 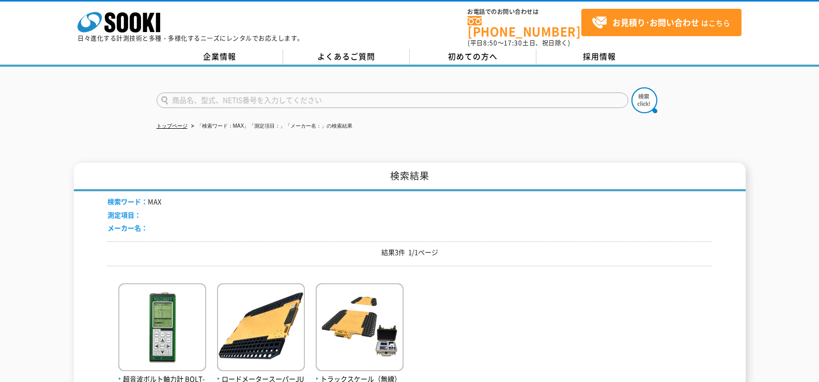 What do you see at coordinates (271, 126) in the screenshot?
I see `li: 「検索ワード：MAX」「測定項目：」「メーカー名：」の検索結果` at bounding box center [271, 126].